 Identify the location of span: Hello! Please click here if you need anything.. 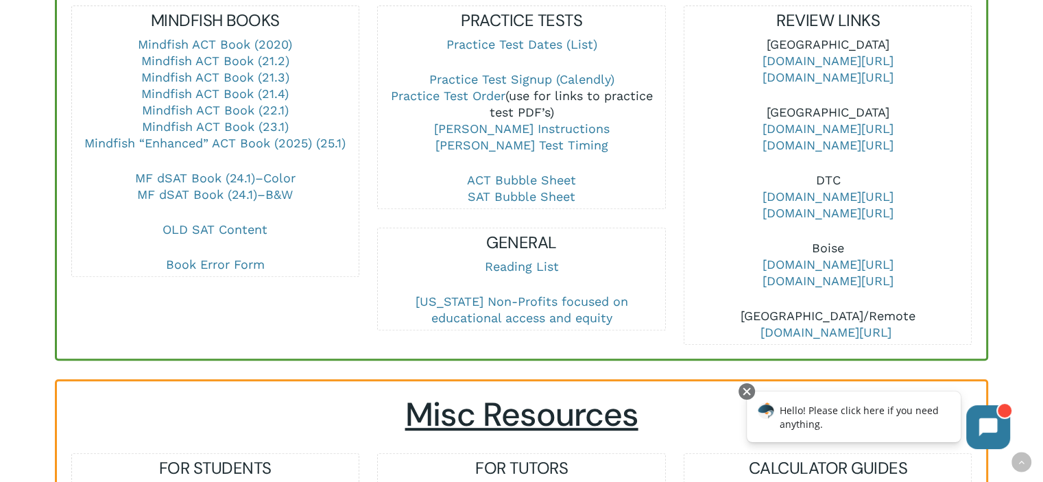
(127, 36).